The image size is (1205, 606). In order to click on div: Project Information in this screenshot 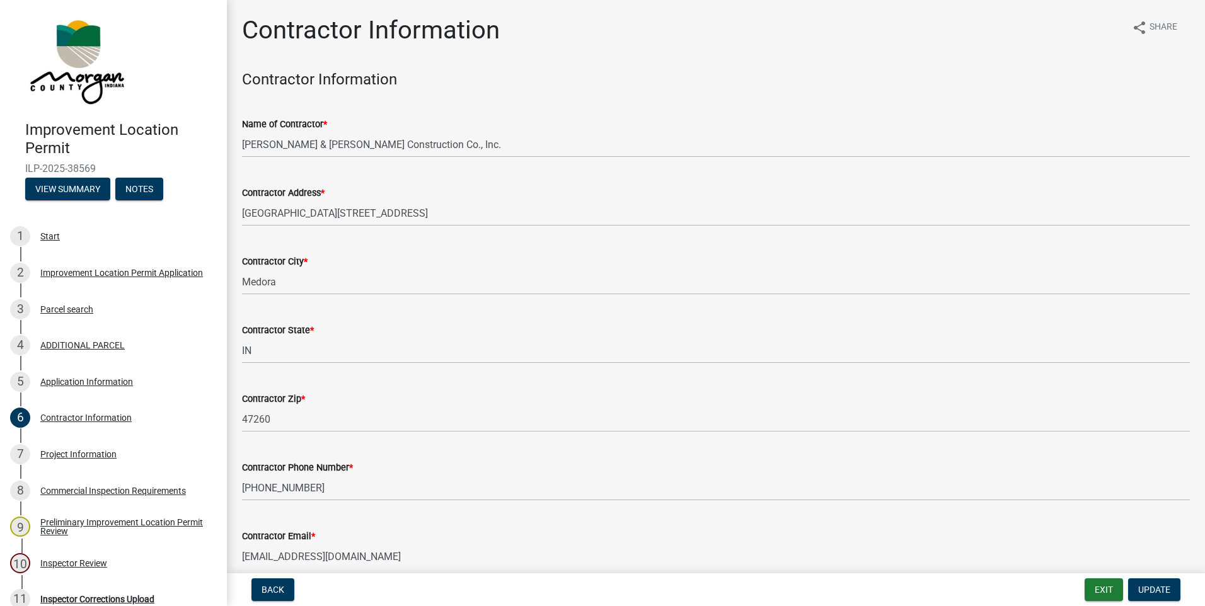, I will do `click(78, 454)`.